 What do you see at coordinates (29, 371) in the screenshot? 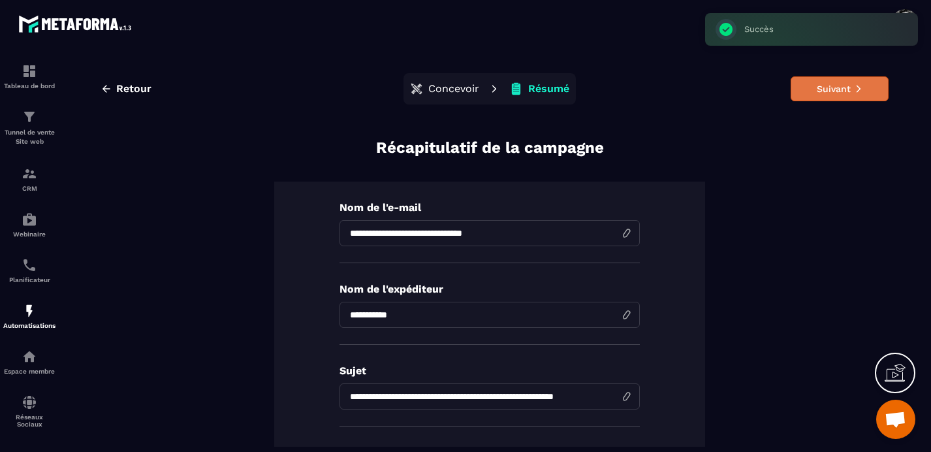
I see `p: Espace membre` at bounding box center [29, 371].